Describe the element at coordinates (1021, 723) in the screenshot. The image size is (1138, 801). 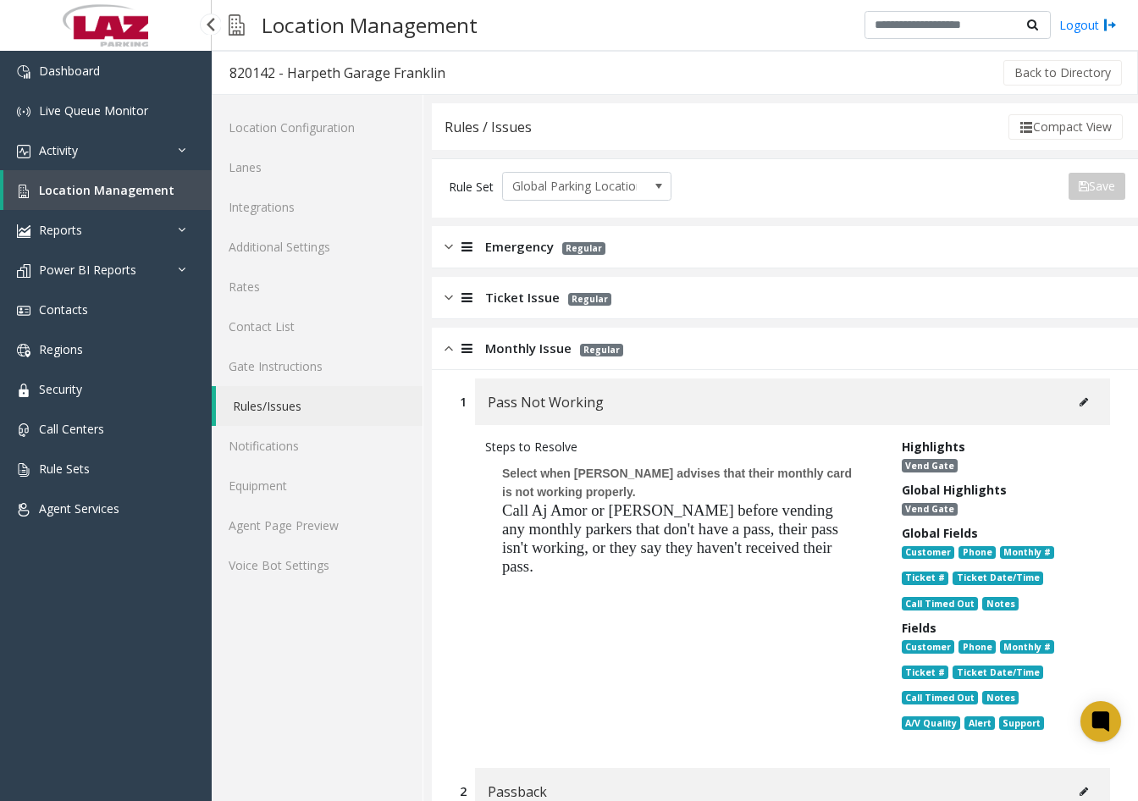
I see `span: Support` at that location.